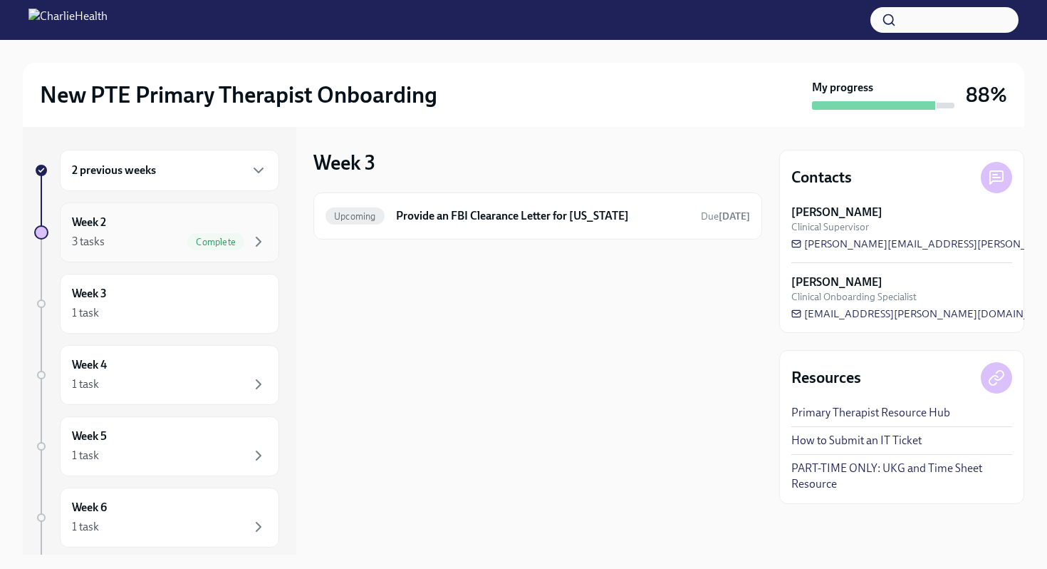 The height and width of the screenshot is (569, 1047). Describe the element at coordinates (827, 378) in the screenshot. I see `h4: Resources` at that location.